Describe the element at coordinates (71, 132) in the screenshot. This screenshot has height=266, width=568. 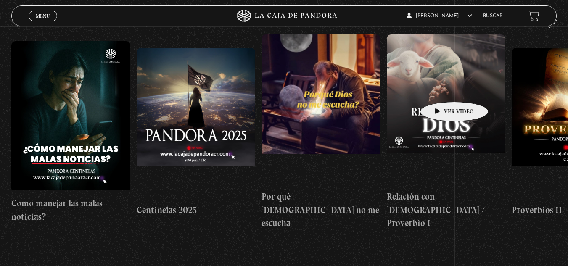
I see `a: Como manejar las malas noticias?` at that location.